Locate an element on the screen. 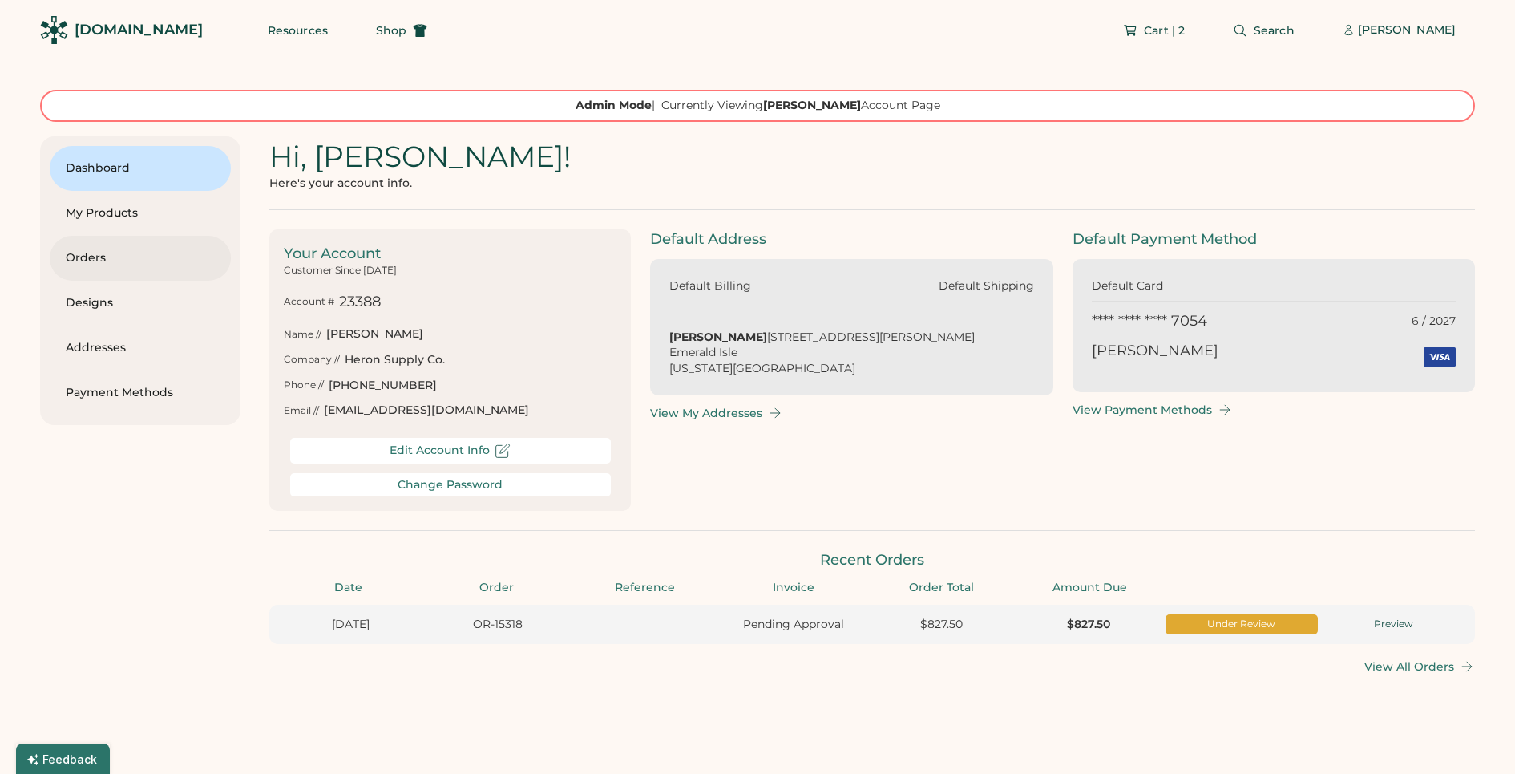 Image resolution: width=1515 pixels, height=774 pixels. div: Addresses is located at coordinates (140, 348).